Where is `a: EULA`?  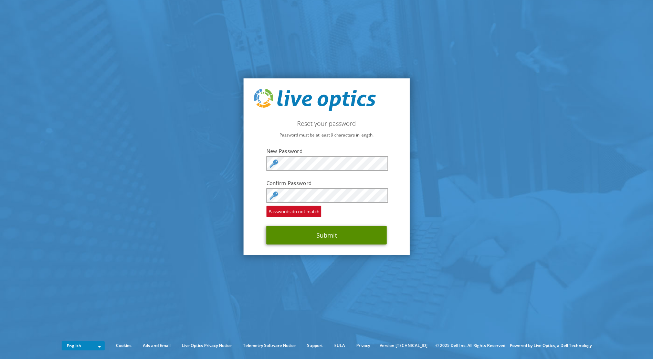
a: EULA is located at coordinates (339, 346).